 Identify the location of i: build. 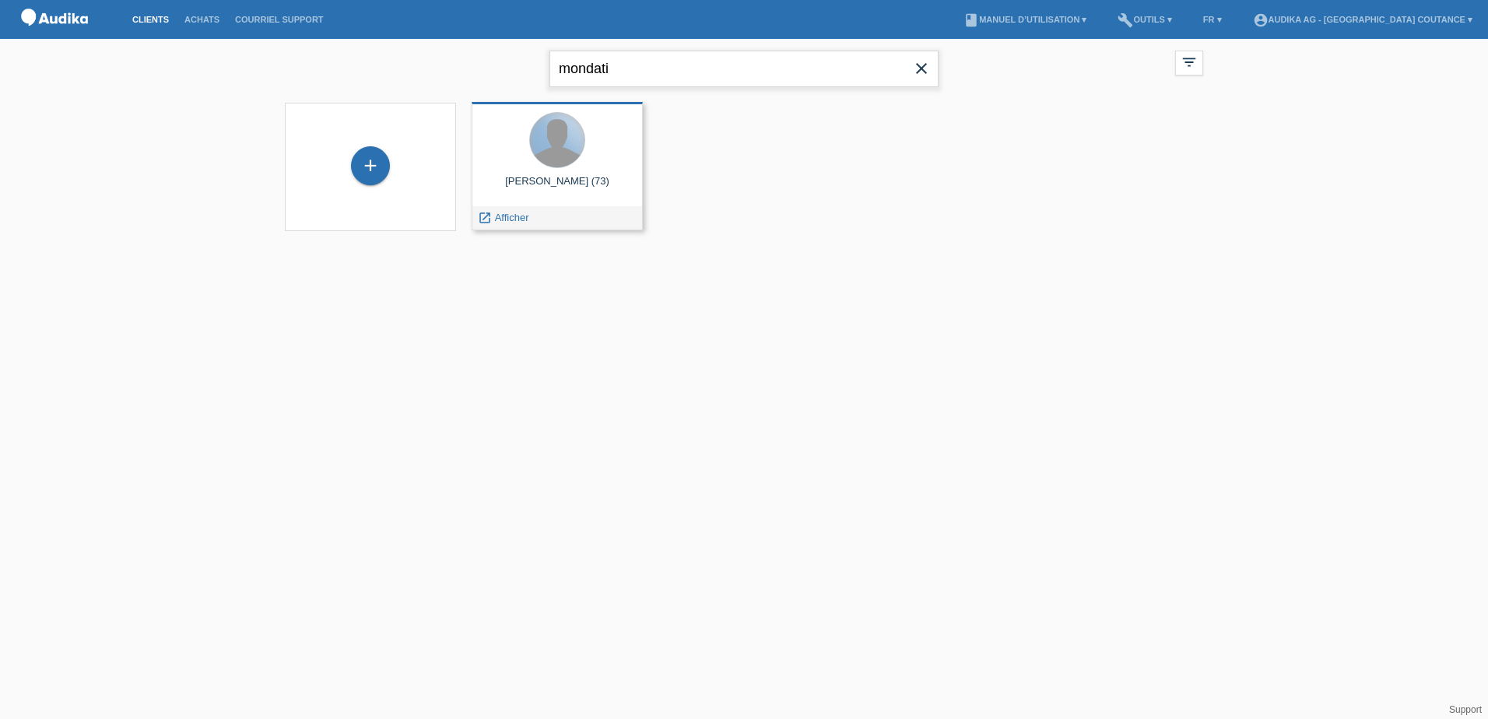
(1125, 20).